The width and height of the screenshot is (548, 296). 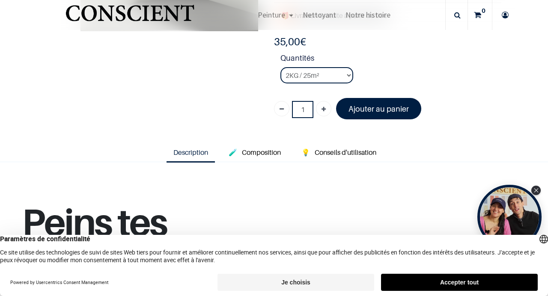 What do you see at coordinates (190, 152) in the screenshot?
I see `span: Description` at bounding box center [190, 152].